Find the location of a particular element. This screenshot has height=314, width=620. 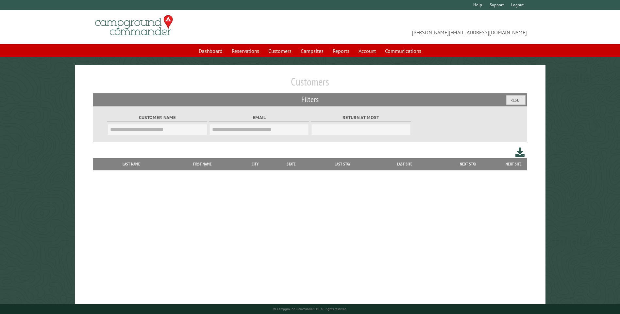

th: Last Name is located at coordinates (131, 164).